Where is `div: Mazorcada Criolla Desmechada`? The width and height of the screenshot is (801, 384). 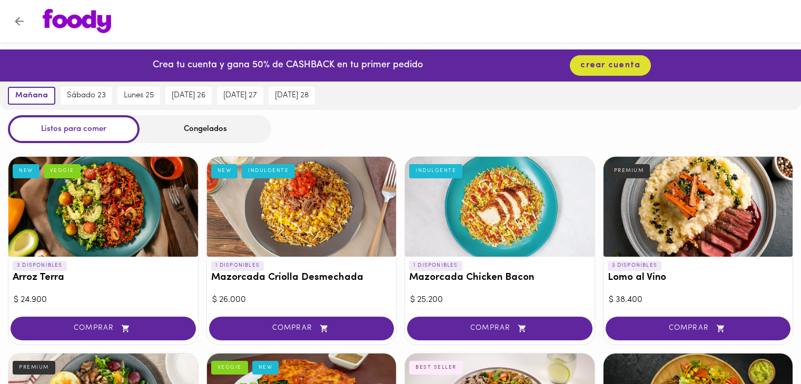
div: Mazorcada Criolla Desmechada is located at coordinates (302, 207).